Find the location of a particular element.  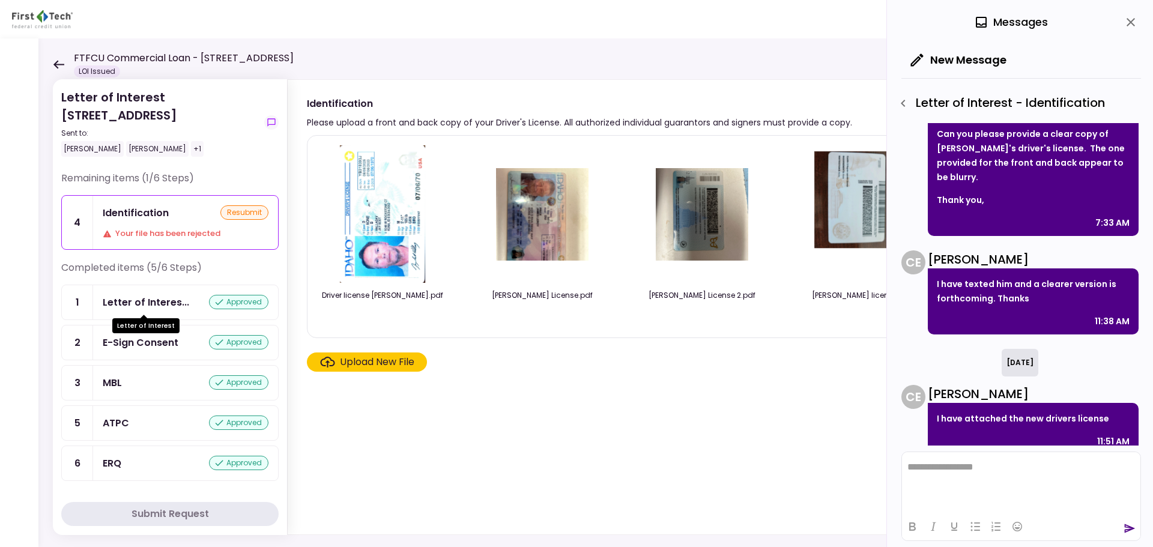

p: I have texted him and a clearer version is forthcoming. Thanks is located at coordinates (1032, 291).